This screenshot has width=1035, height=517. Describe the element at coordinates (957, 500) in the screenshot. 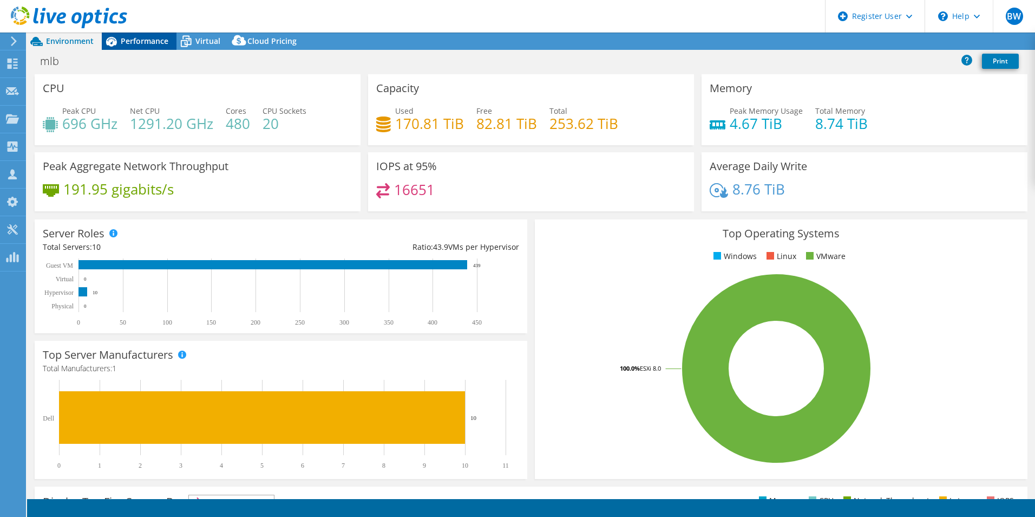

I see `li: Latency` at that location.